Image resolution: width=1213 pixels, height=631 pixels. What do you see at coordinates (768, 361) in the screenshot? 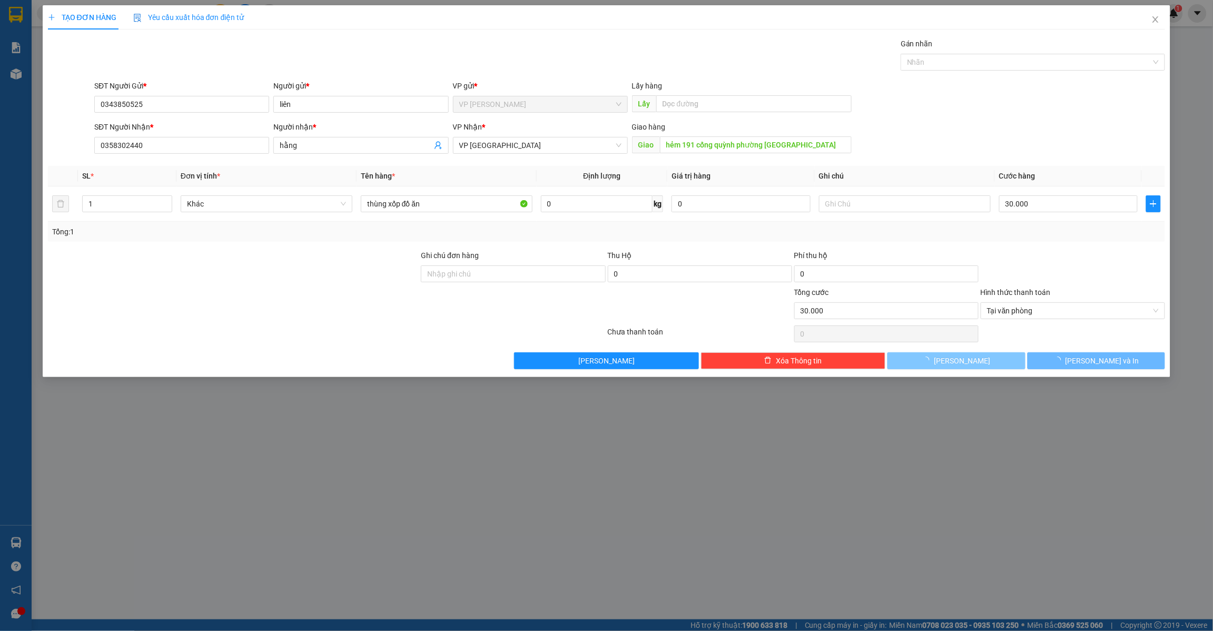
I see `span: delete` at bounding box center [768, 361].